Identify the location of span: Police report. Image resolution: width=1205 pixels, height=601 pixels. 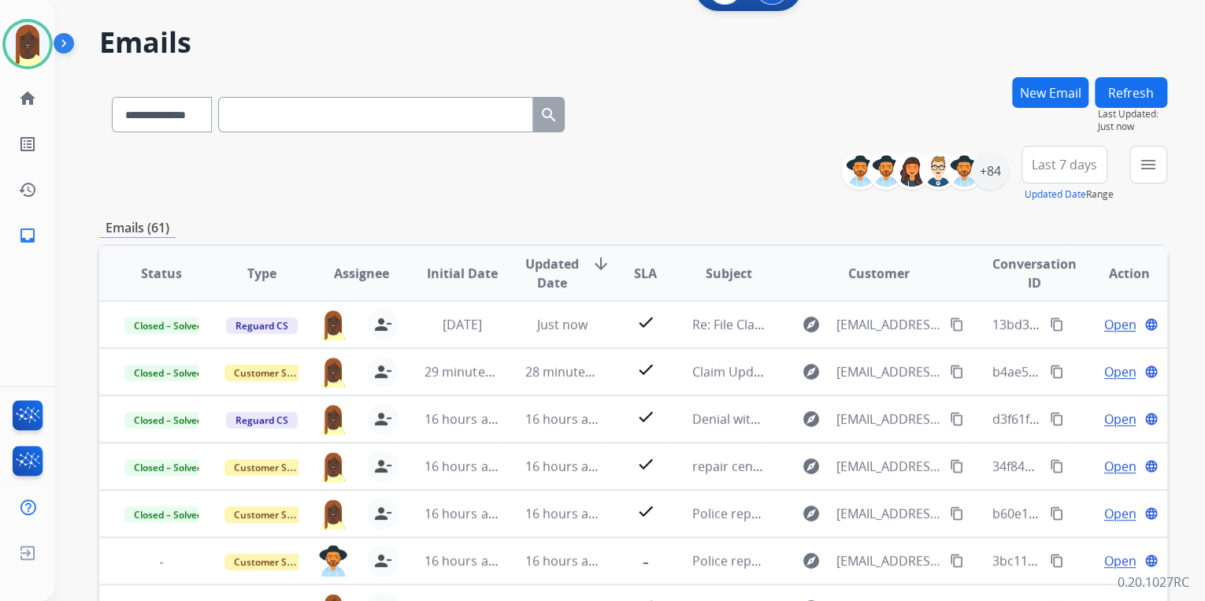
(730, 561).